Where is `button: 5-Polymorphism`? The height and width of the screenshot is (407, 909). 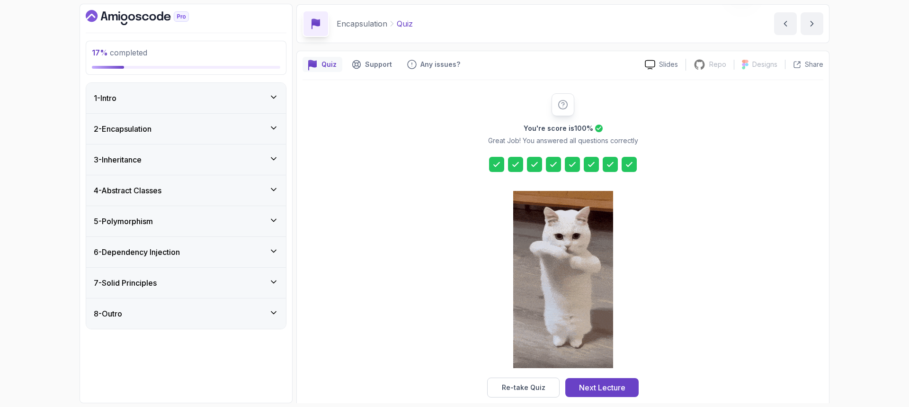 button: 5-Polymorphism is located at coordinates (186, 221).